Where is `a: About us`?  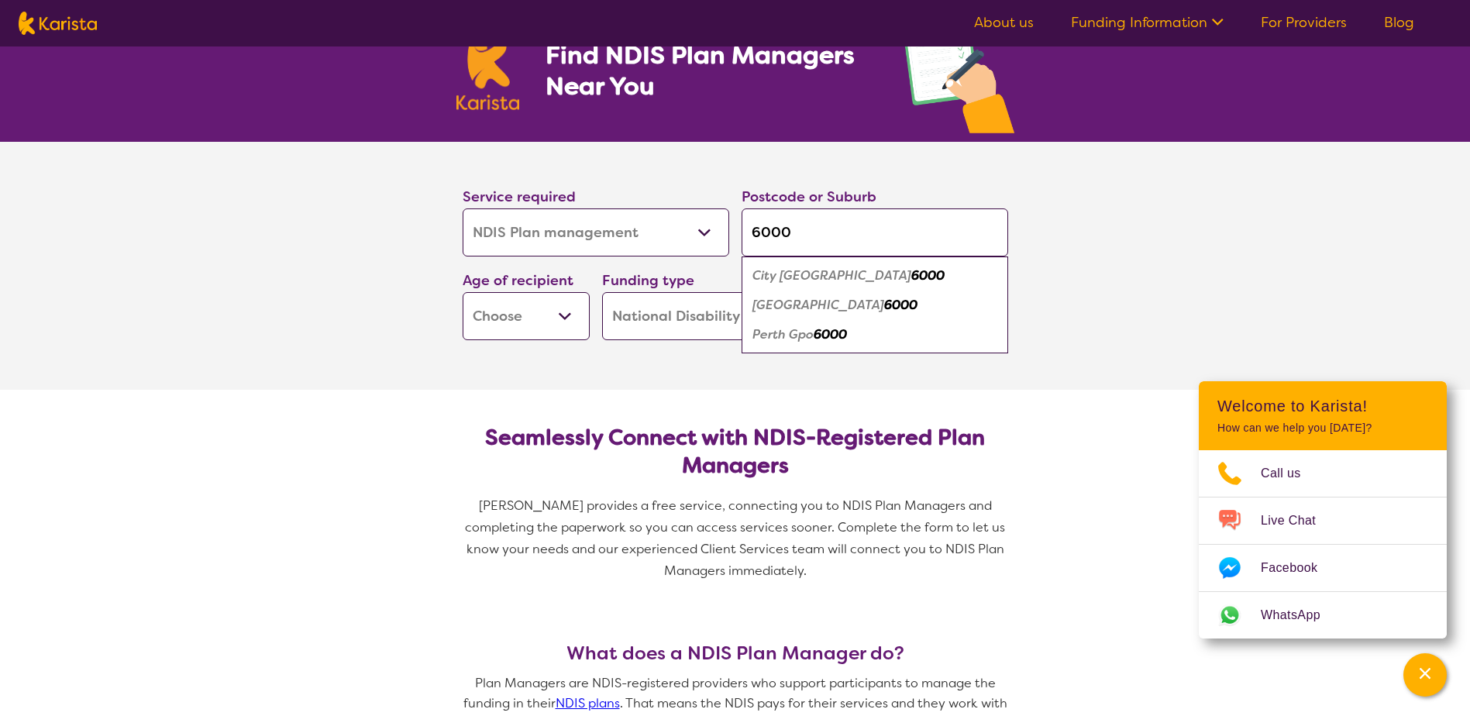
a: About us is located at coordinates (1004, 22).